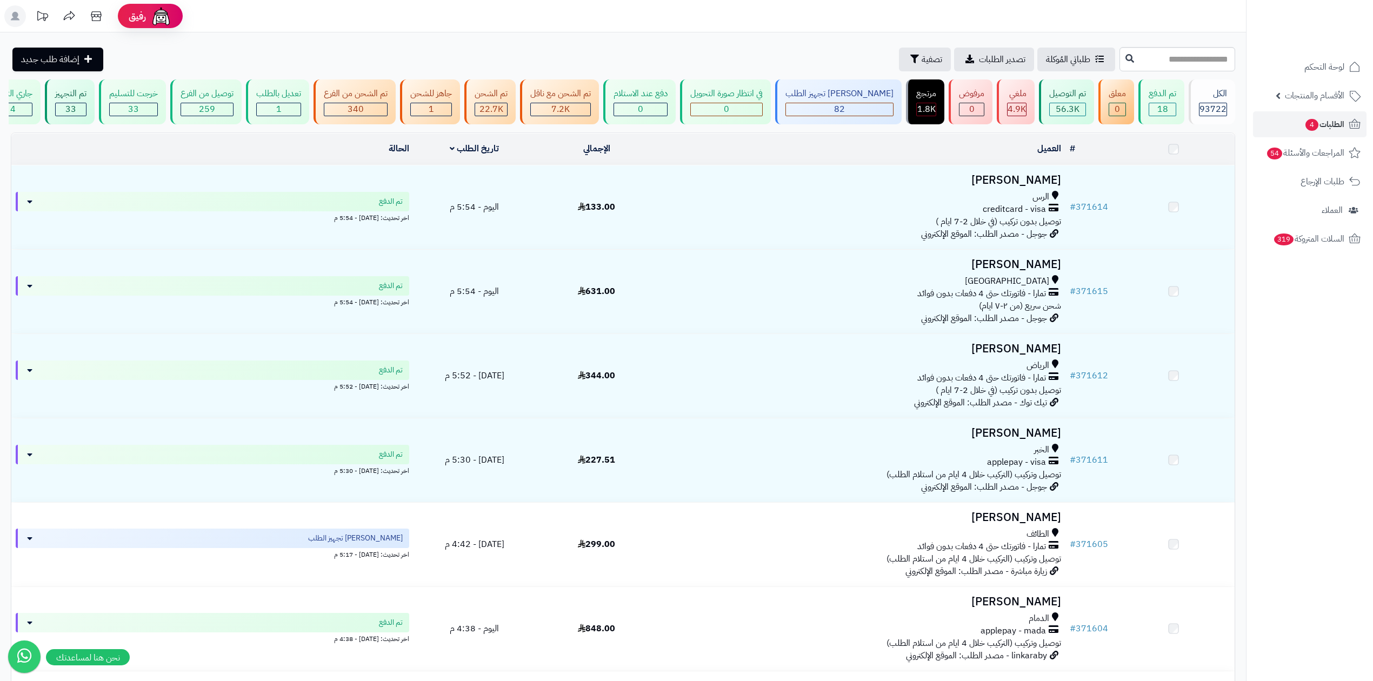 This screenshot has width=1373, height=681. What do you see at coordinates (474, 207) in the screenshot?
I see `span: اليوم - 5:54 م` at bounding box center [474, 207].